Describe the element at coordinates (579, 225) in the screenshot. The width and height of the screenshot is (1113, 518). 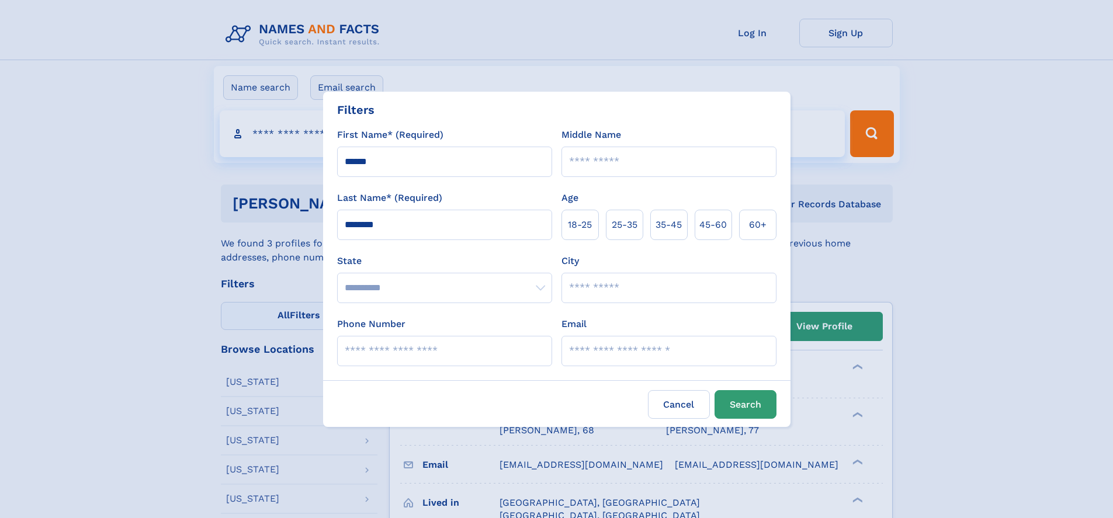
I see `span: 18‑25` at that location.